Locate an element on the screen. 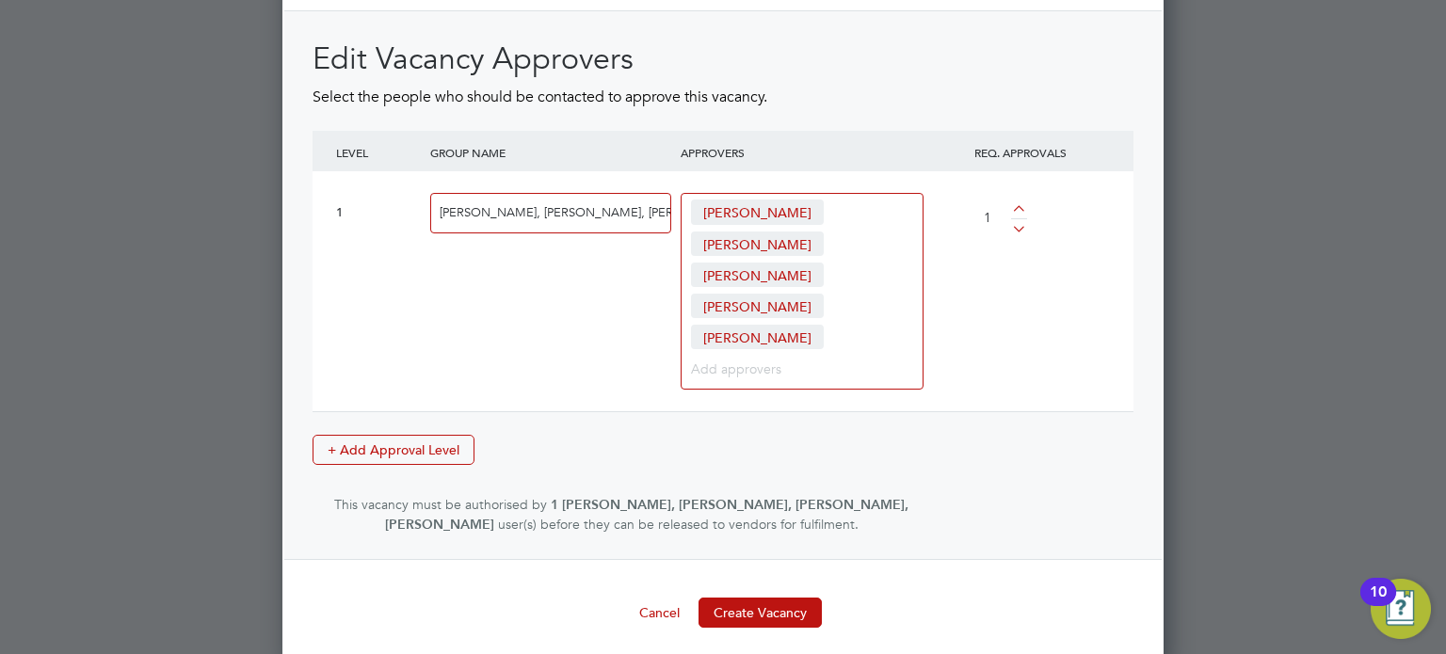  div: LEVEL is located at coordinates (378, 153).